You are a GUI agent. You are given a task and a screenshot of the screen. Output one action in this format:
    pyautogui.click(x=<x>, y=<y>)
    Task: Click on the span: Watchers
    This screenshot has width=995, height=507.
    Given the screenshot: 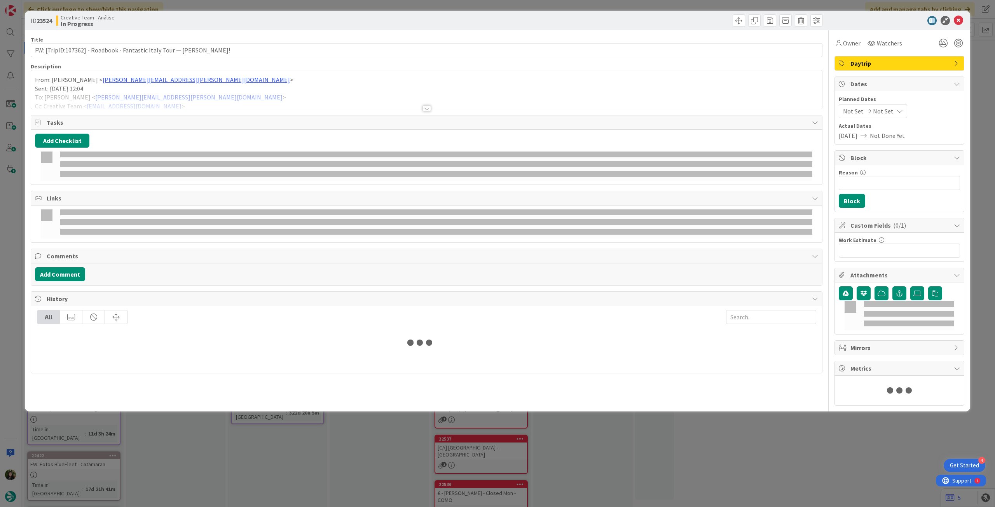 What is the action you would take?
    pyautogui.click(x=889, y=43)
    